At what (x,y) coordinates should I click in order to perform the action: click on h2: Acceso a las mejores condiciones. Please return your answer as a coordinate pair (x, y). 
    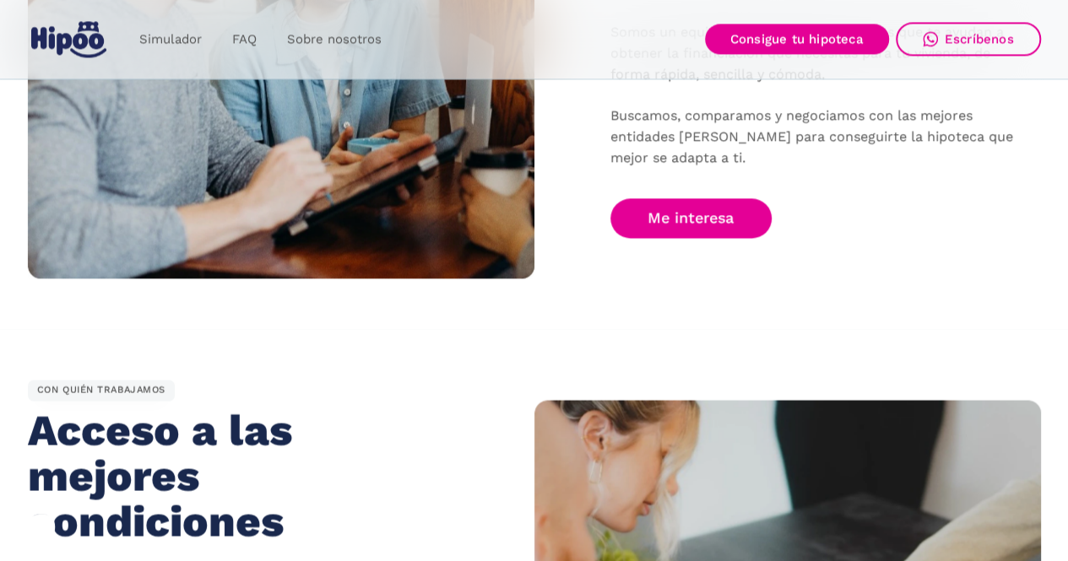
    Looking at the image, I should click on (222, 475).